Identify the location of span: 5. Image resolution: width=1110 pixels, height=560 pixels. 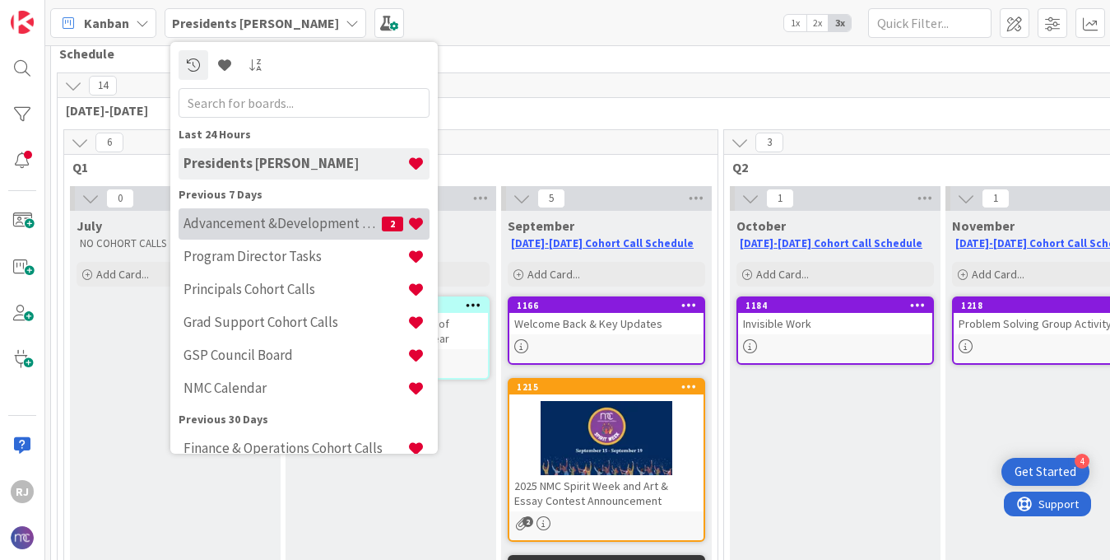
(551, 198).